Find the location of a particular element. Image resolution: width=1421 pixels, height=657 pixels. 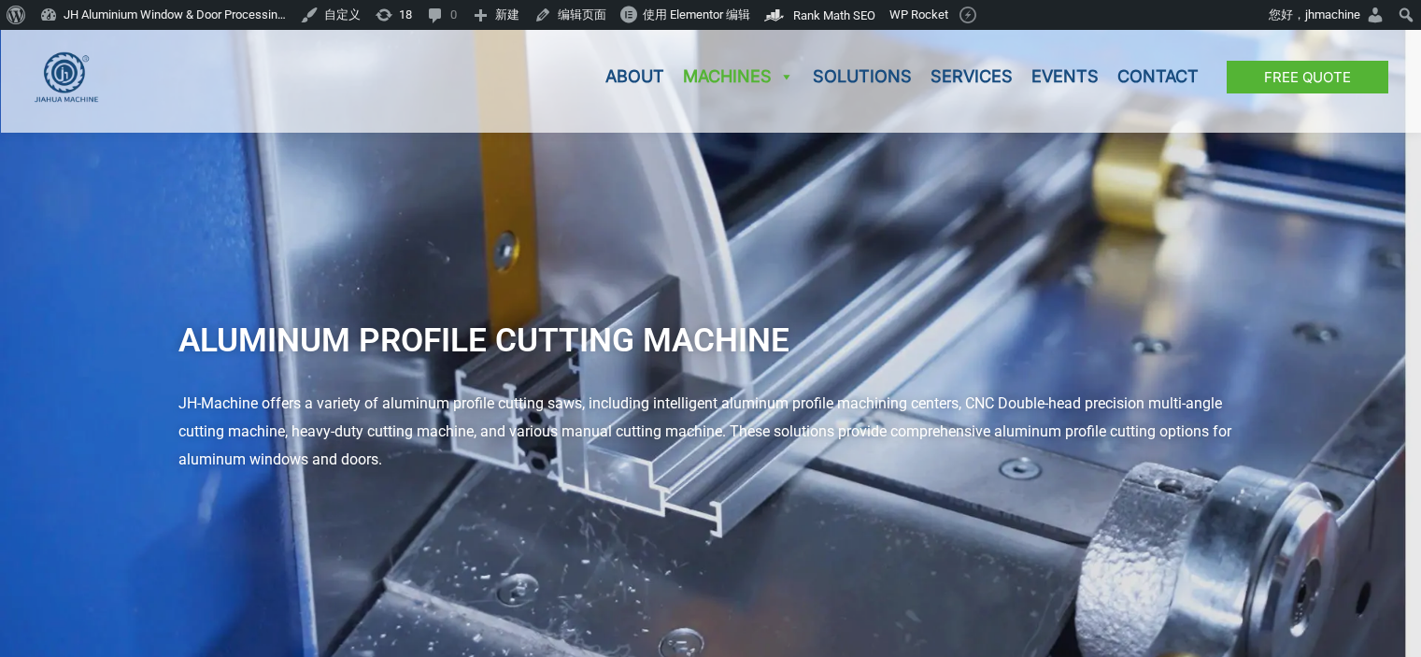

a: About is located at coordinates (635, 77).